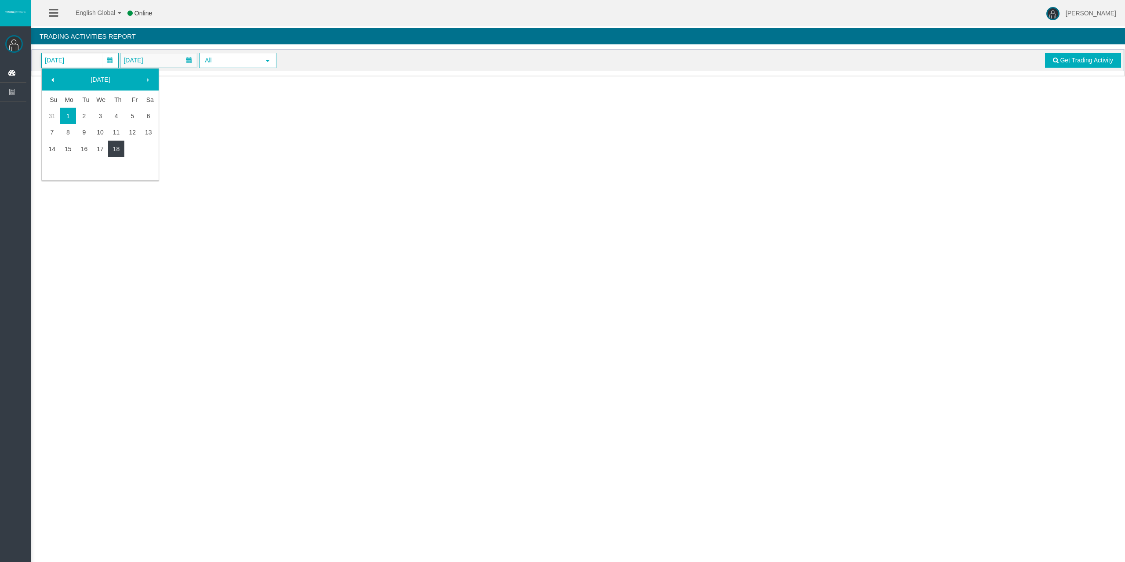 The width and height of the screenshot is (1125, 562). What do you see at coordinates (1087, 60) in the screenshot?
I see `span: Get Trading Activity` at bounding box center [1087, 60].